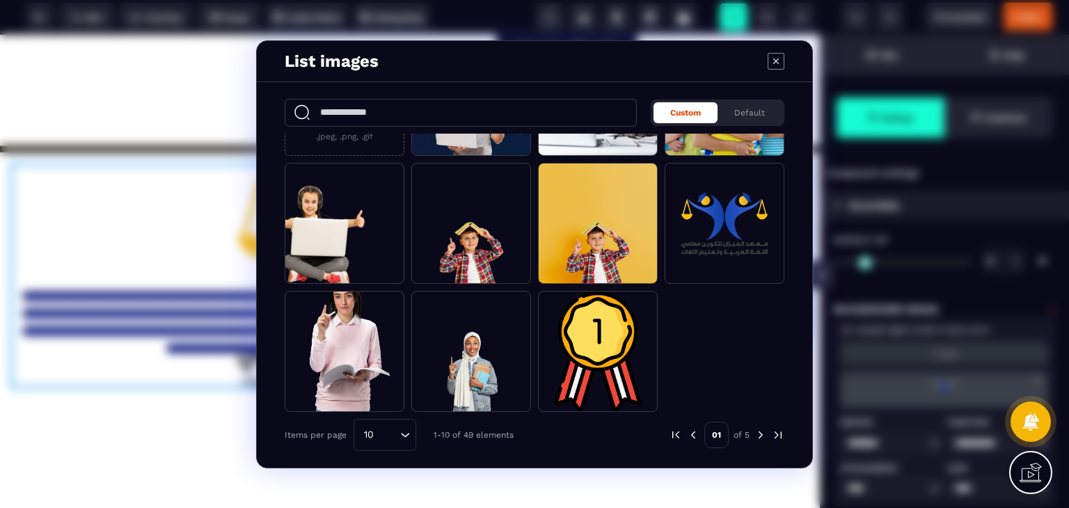 The width and height of the screenshot is (1069, 508). What do you see at coordinates (686, 113) in the screenshot?
I see `span: Custom` at bounding box center [686, 113].